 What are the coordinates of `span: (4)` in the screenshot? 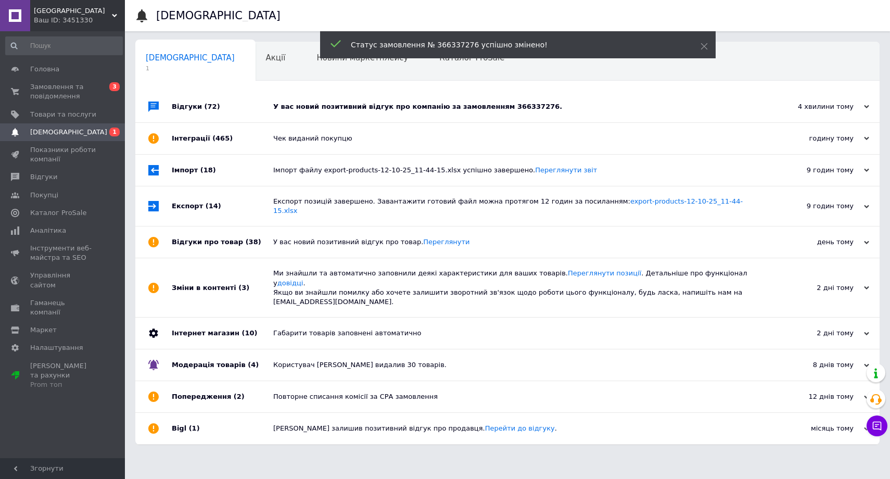 It's located at (253, 364).